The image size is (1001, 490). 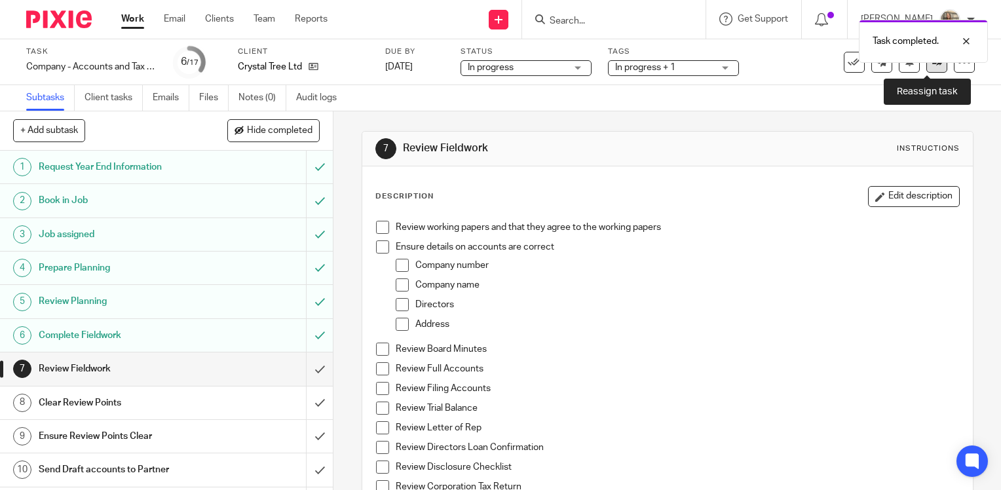 I want to click on div: 3, so click(x=22, y=235).